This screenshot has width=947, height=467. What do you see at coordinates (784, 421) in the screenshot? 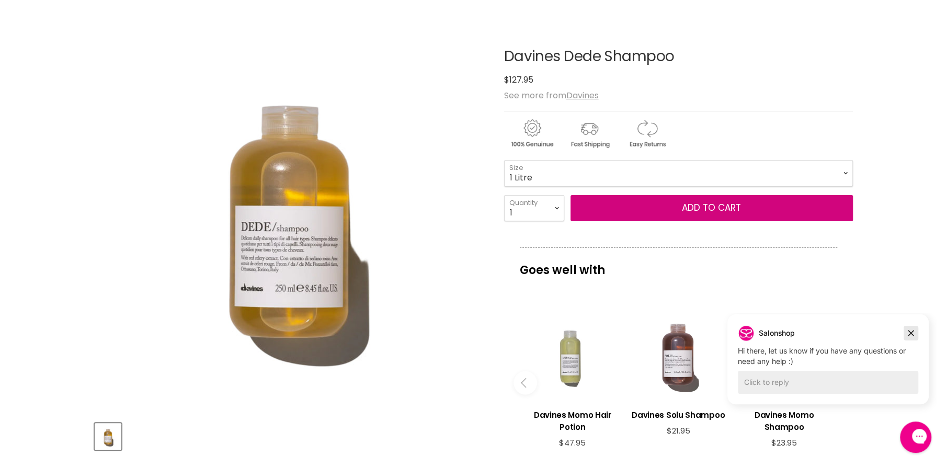
I see `h3: Davines Momo Shampoo` at bounding box center [784, 421].